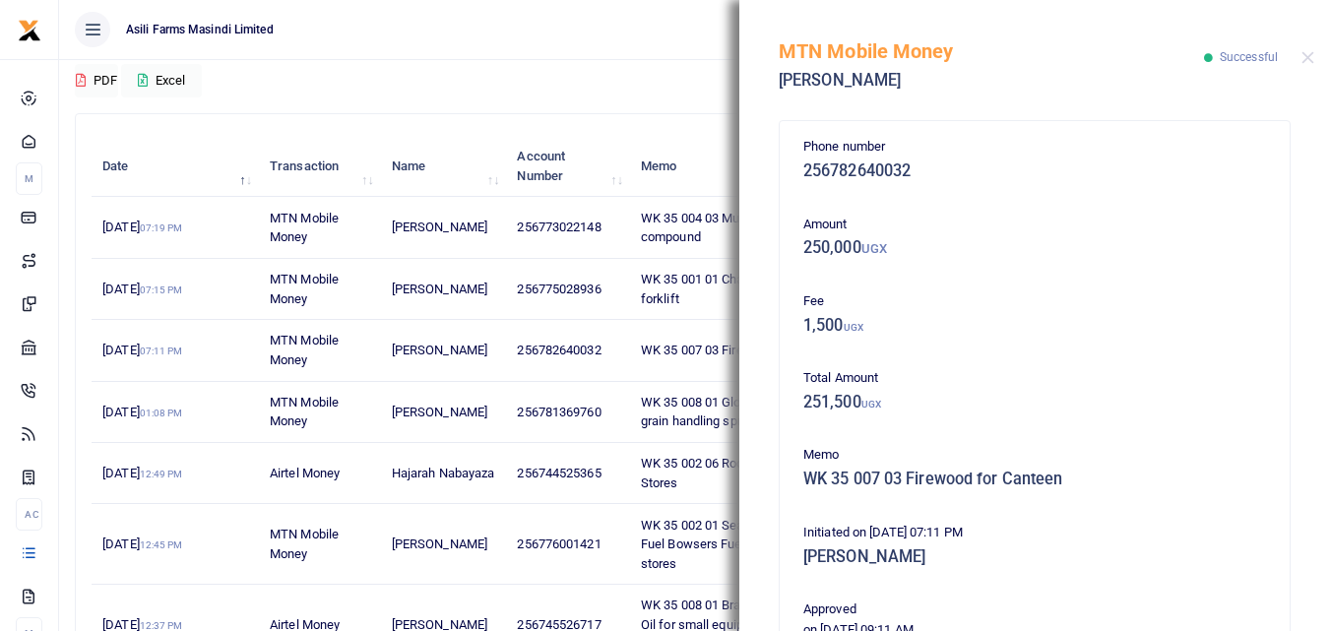 This screenshot has width=1330, height=631. Describe the element at coordinates (161, 473) in the screenshot. I see `small: 12:49 PM` at that location.